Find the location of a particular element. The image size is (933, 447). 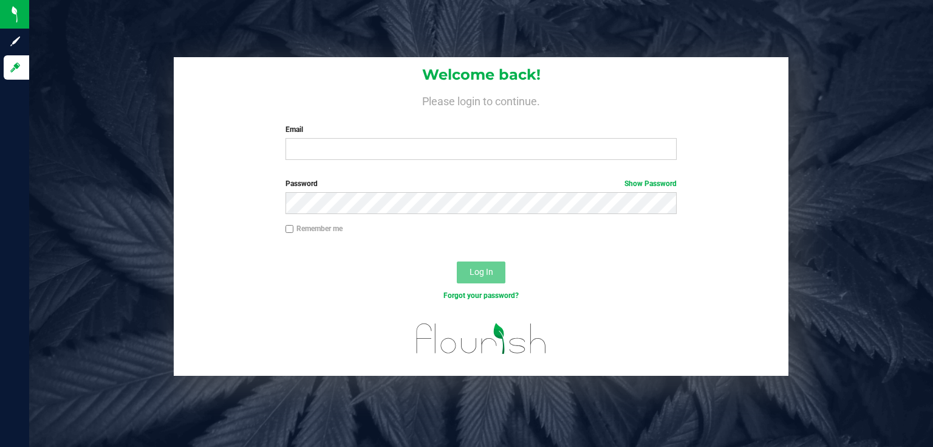

img: flourish_logo.svg is located at coordinates (481, 338).